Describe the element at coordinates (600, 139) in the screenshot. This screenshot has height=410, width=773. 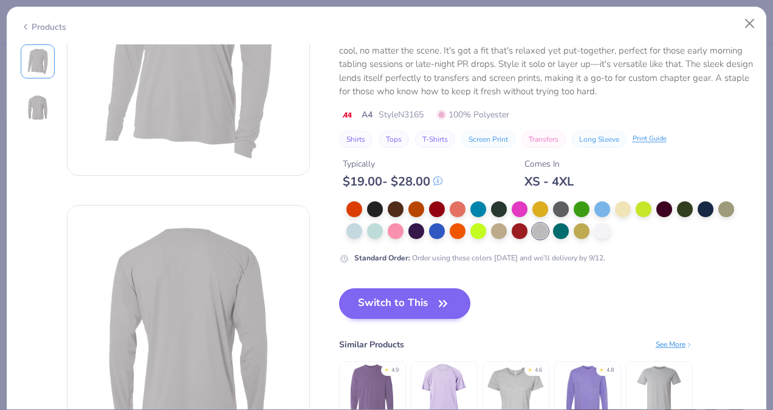
I see `button: Long Sleeve` at that location.